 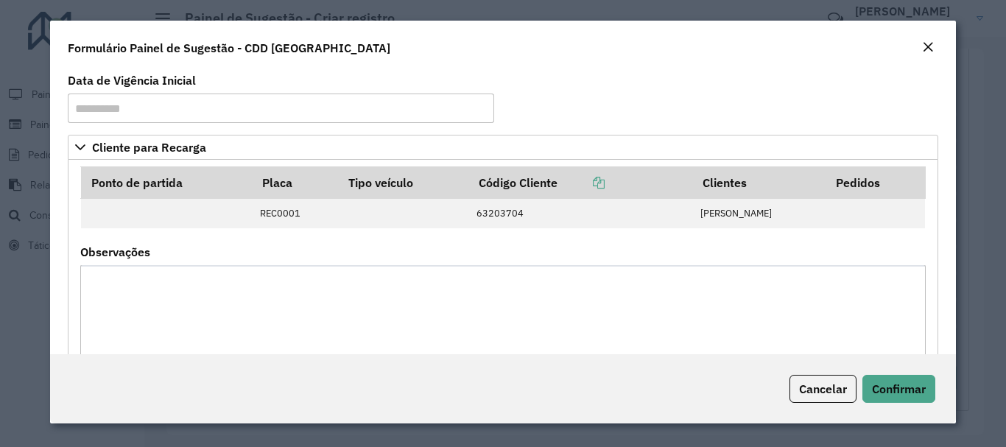 I want to click on button: Close, so click(x=928, y=48).